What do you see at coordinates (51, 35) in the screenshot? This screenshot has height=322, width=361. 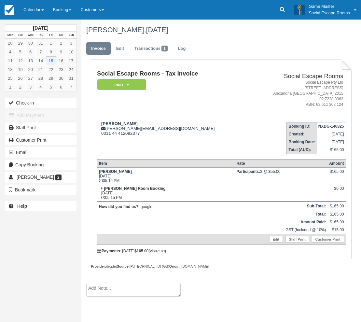 I see `th: Fri` at bounding box center [51, 35].